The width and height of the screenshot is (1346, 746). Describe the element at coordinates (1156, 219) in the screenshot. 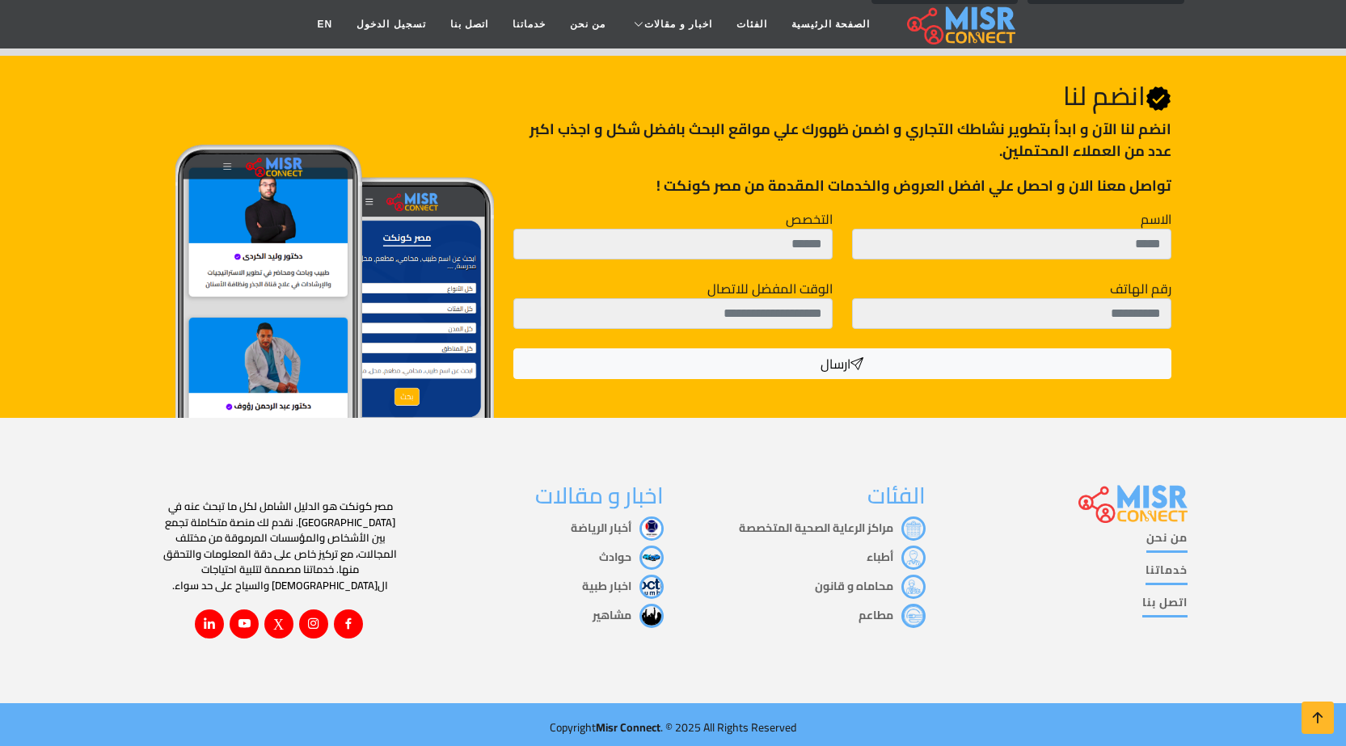

I see `label: الاسم` at that location.